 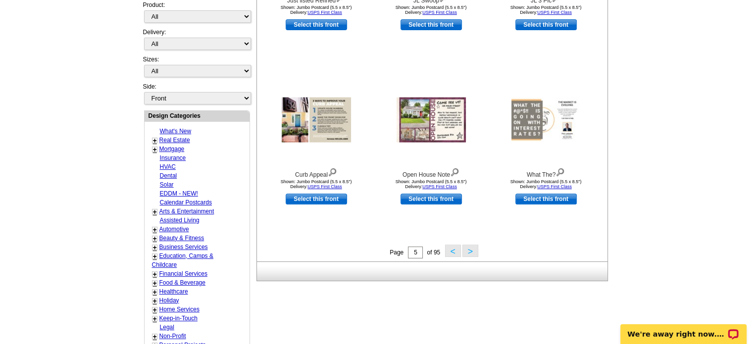 I want to click on div: Delivery:, so click(x=197, y=41).